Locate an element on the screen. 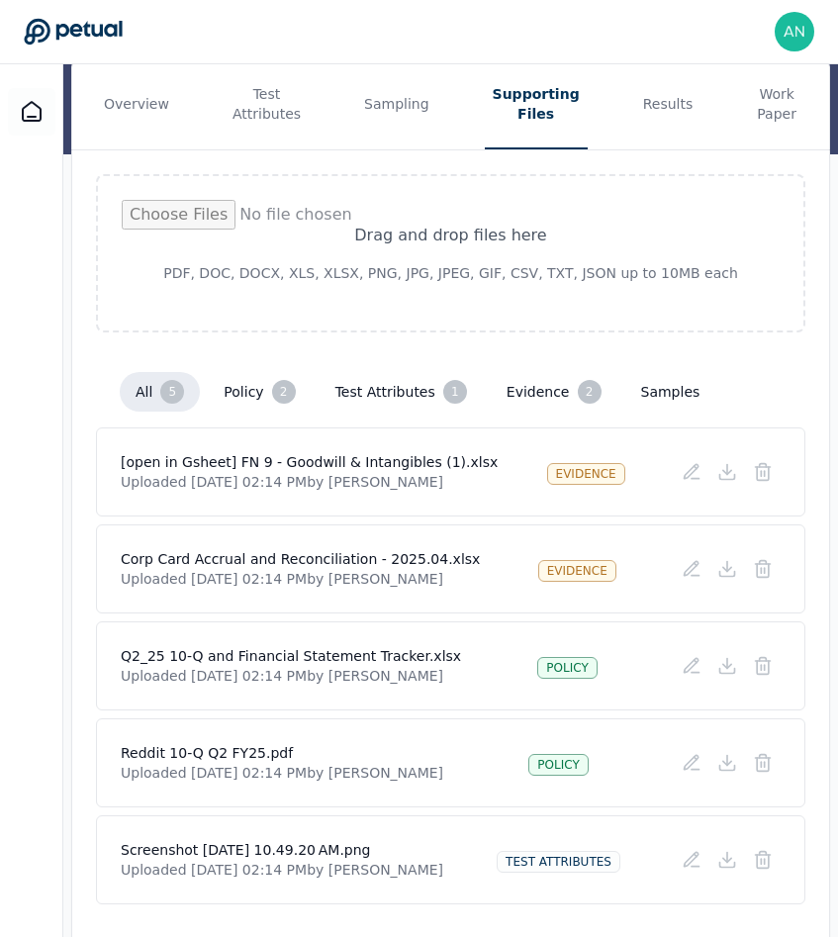  button: samples is located at coordinates (671, 392).